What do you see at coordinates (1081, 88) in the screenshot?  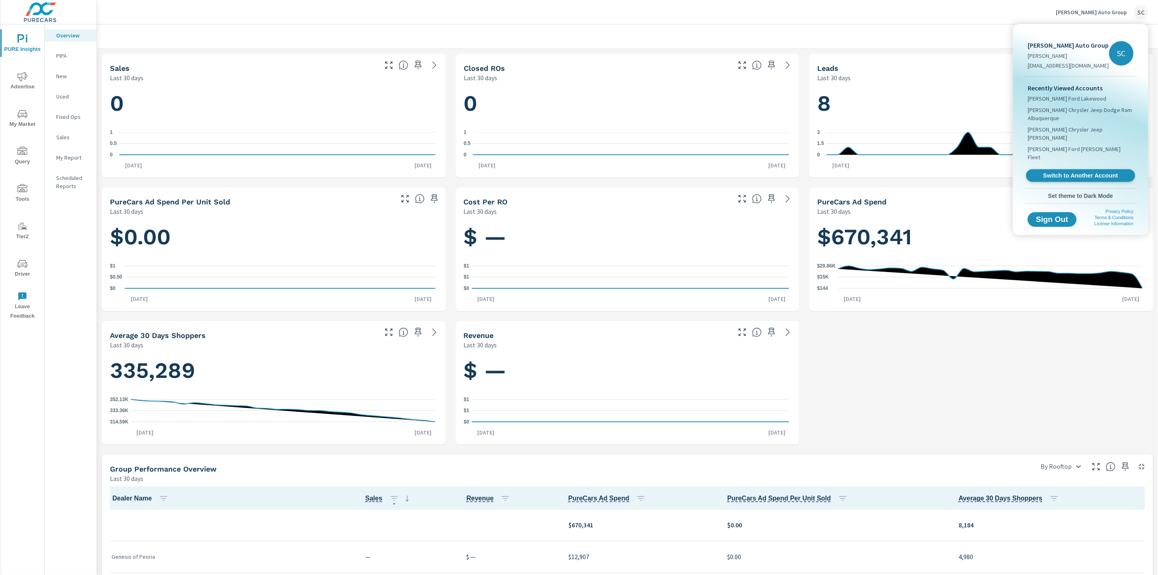 I see `p: Recently Viewed Accounts` at bounding box center [1081, 88].